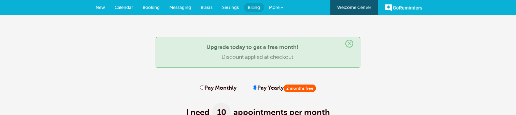 This screenshot has height=115, width=516. Describe the element at coordinates (124, 7) in the screenshot. I see `span: Calendar` at that location.